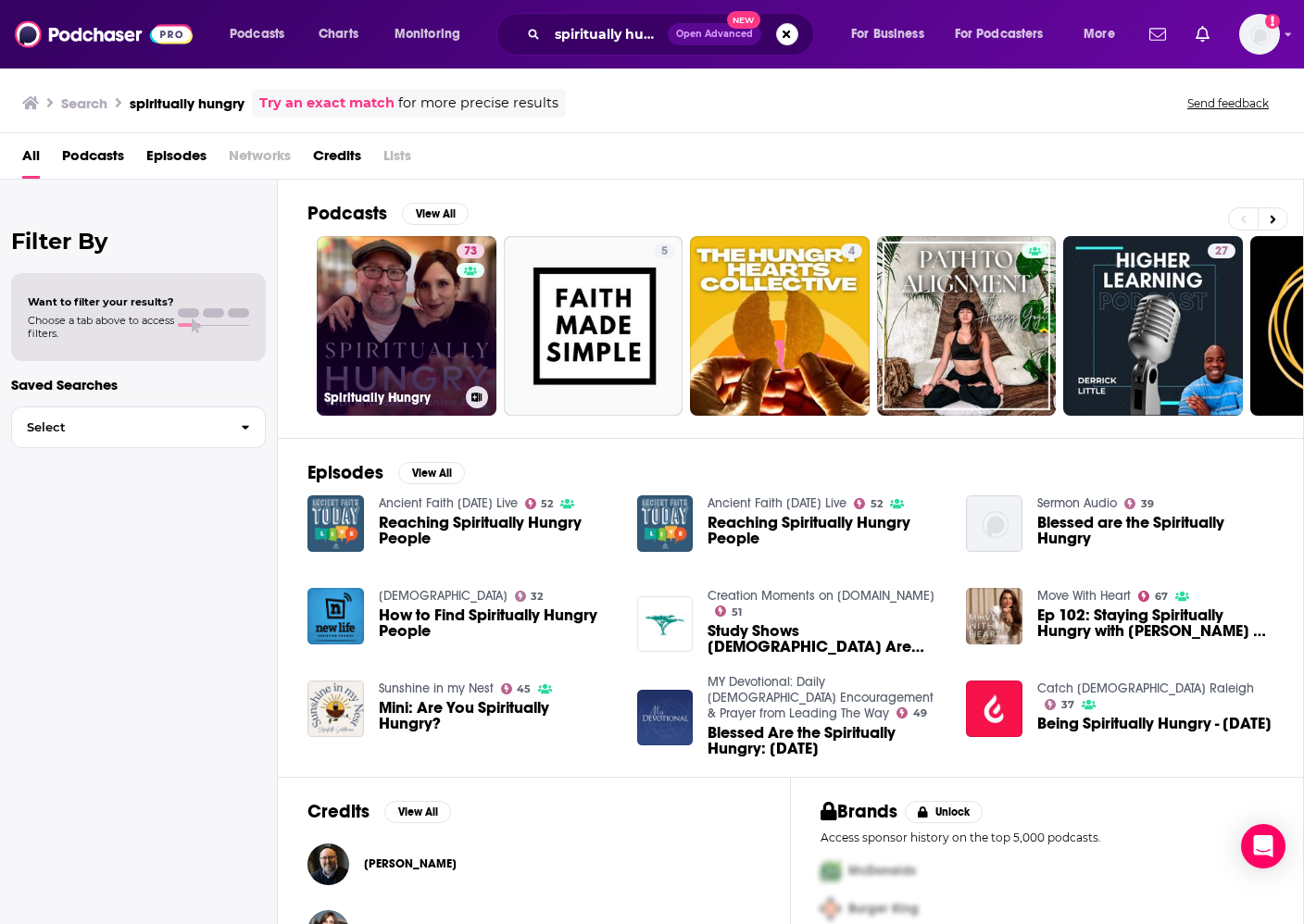 The image size is (1304, 924). Describe the element at coordinates (337, 160) in the screenshot. I see `a: Credits` at that location.